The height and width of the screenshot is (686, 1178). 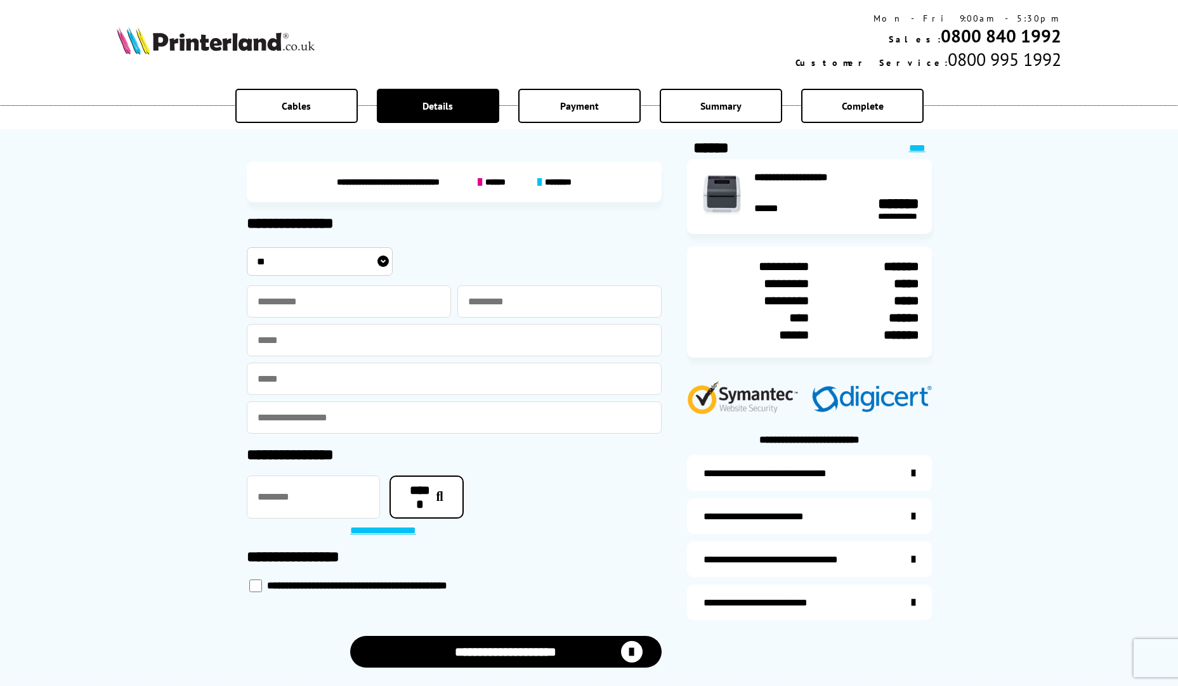 I want to click on a: 0800 840 1992, so click(x=1001, y=36).